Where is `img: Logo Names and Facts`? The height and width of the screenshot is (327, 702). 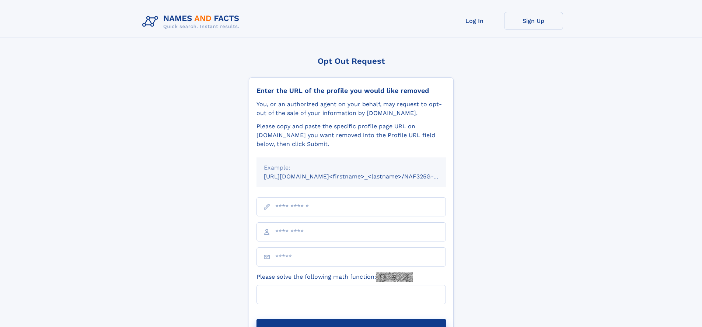 img: Logo Names and Facts is located at coordinates (192, 22).